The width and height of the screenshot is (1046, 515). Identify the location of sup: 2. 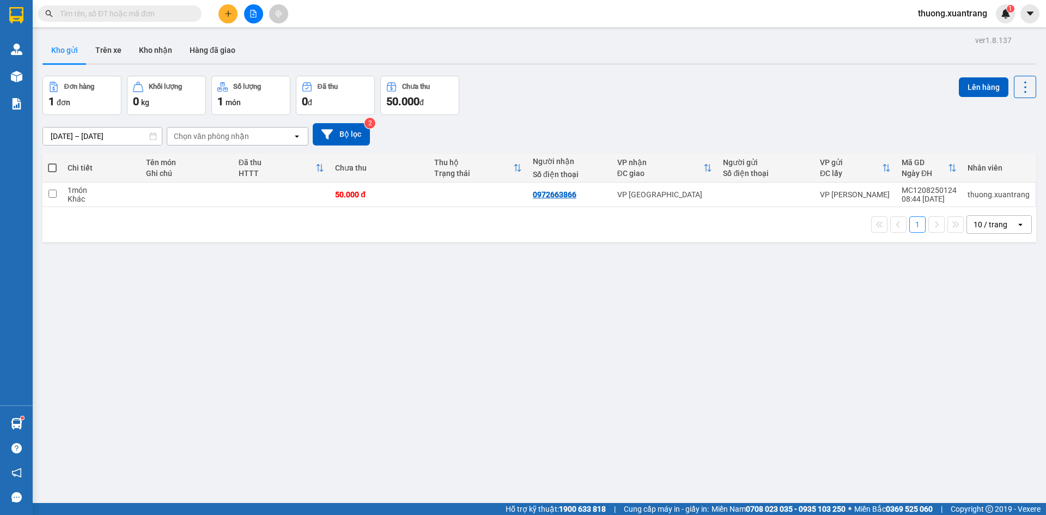
(370, 123).